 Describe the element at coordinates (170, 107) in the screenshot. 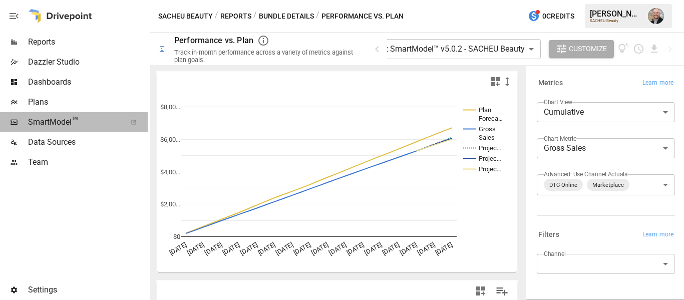

I see `text: $8,00…` at that location.